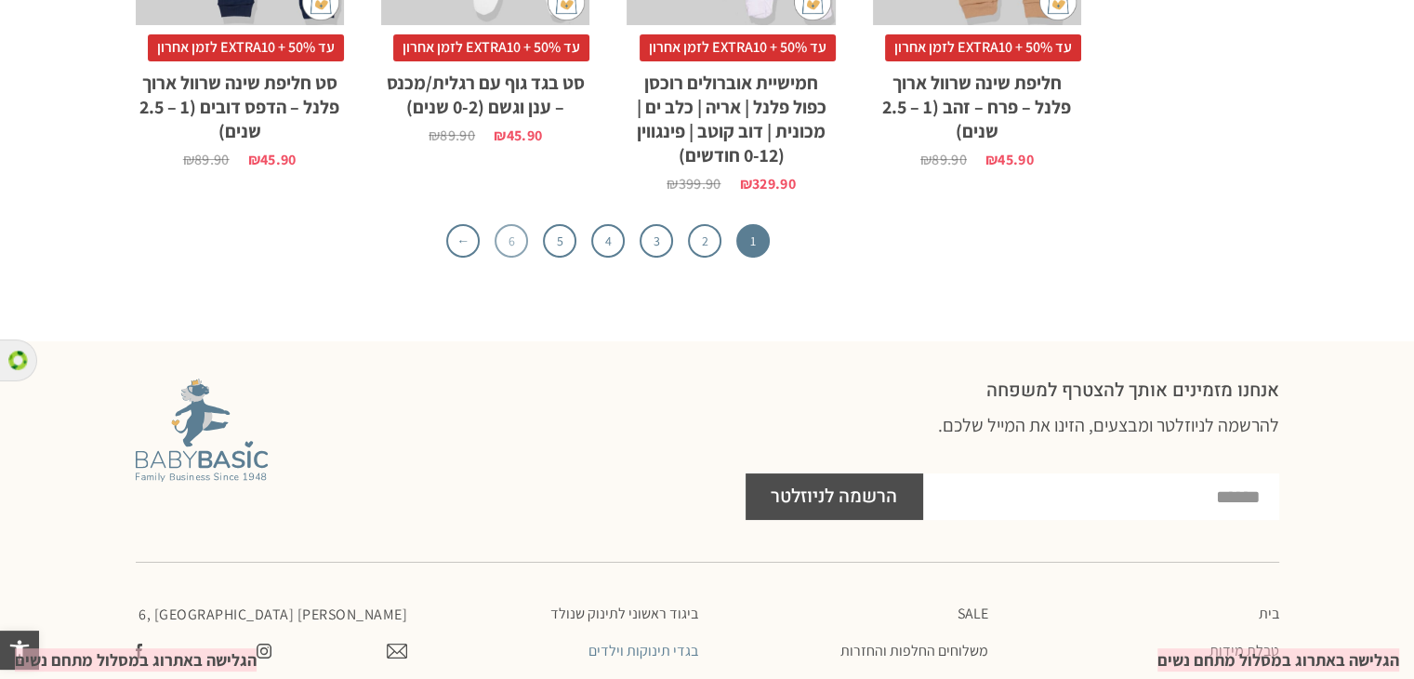 This screenshot has height=679, width=1414. What do you see at coordinates (1012, 390) in the screenshot?
I see `h2: אנחנו מזמינים אותך להצטרף למשפחה` at bounding box center [1012, 390].